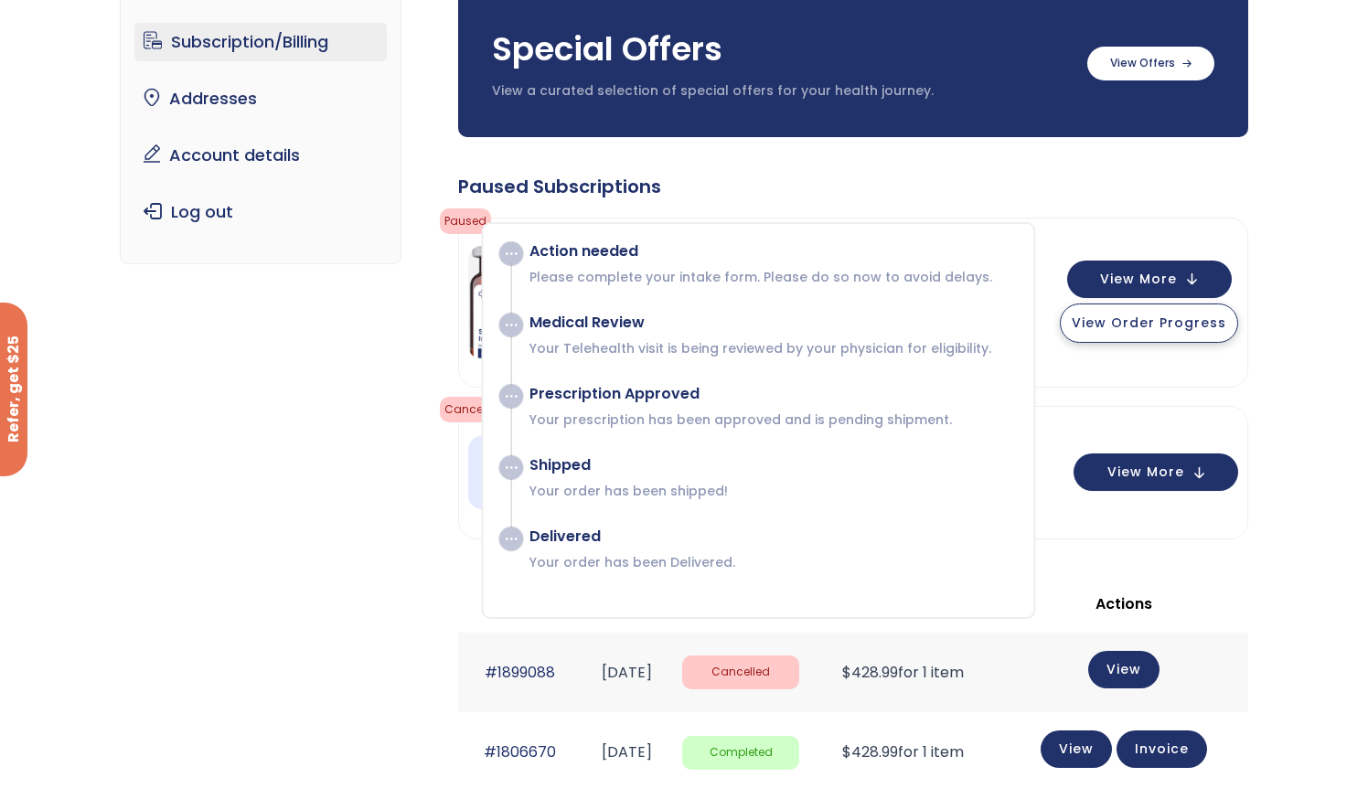 The image size is (1368, 788). I want to click on button: View Order Progress, so click(1149, 323).